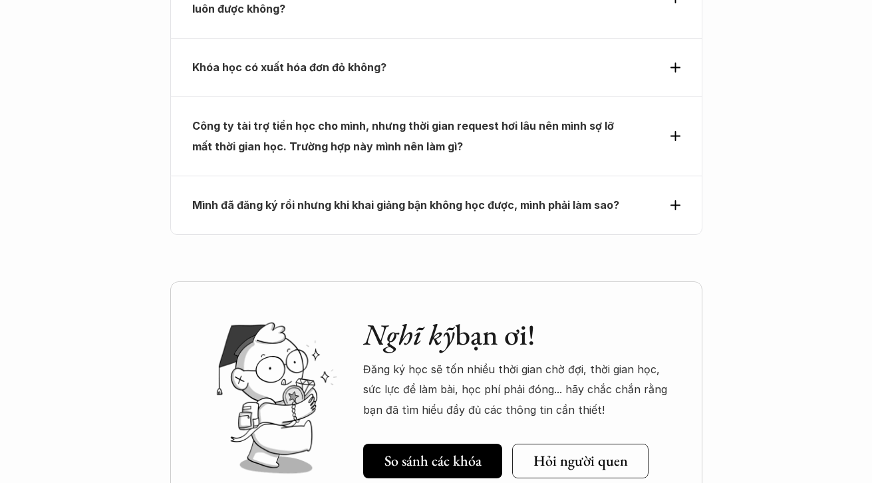  I want to click on h2: bạn ơi!, so click(519, 334).